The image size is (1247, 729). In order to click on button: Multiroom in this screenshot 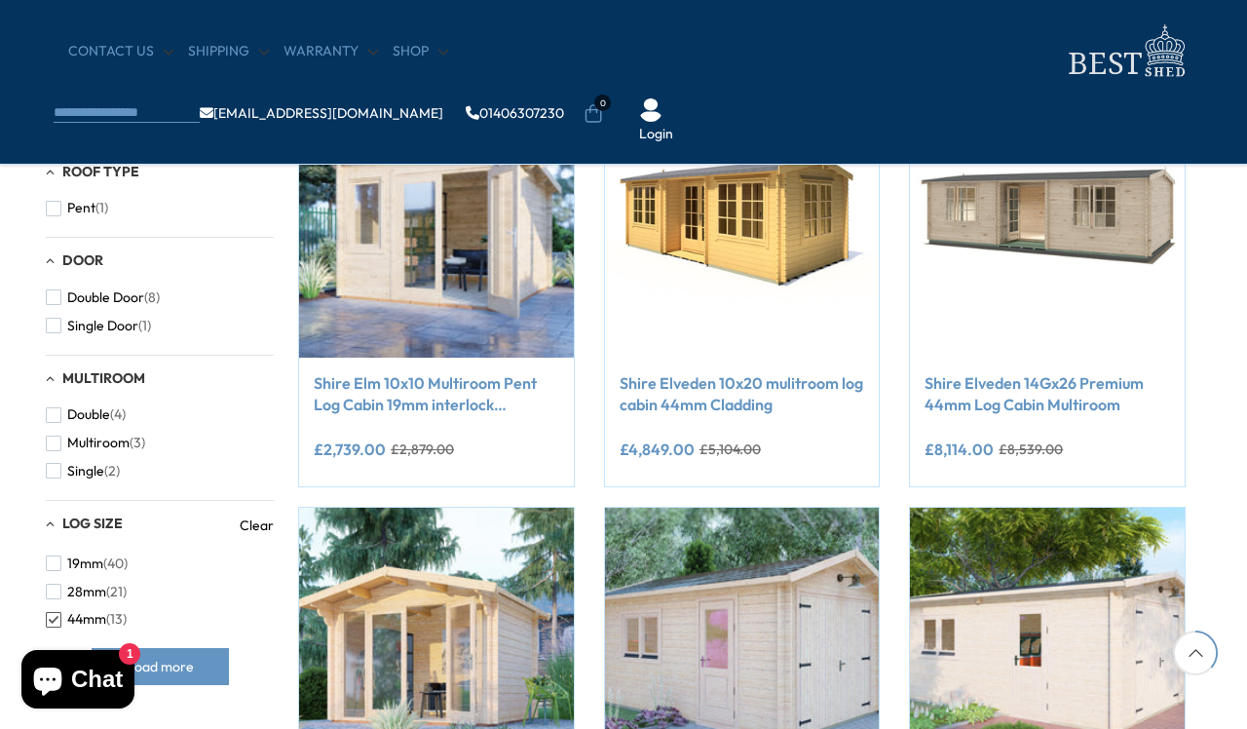, I will do `click(95, 442)`.